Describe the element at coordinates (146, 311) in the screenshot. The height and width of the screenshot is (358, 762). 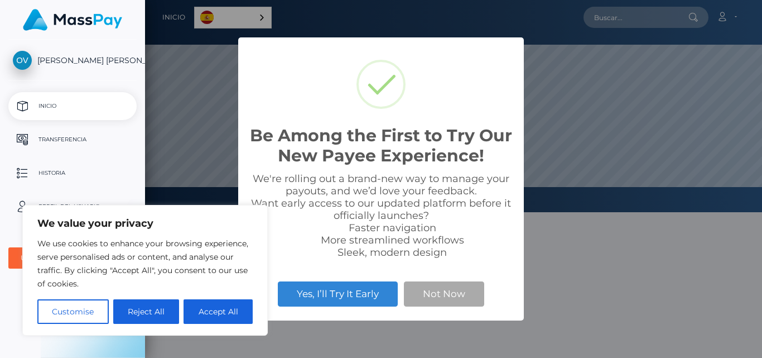
I see `button: Reject All` at that location.